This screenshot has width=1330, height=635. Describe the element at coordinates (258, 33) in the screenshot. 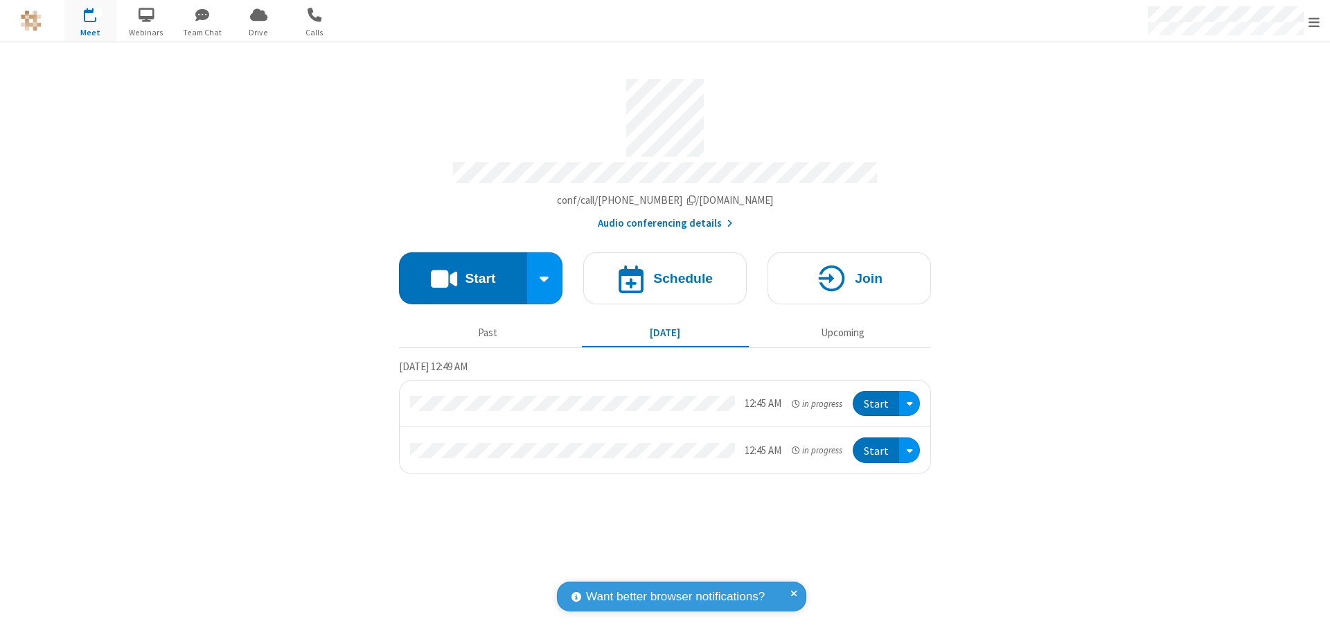

I see `span: Drive` at that location.